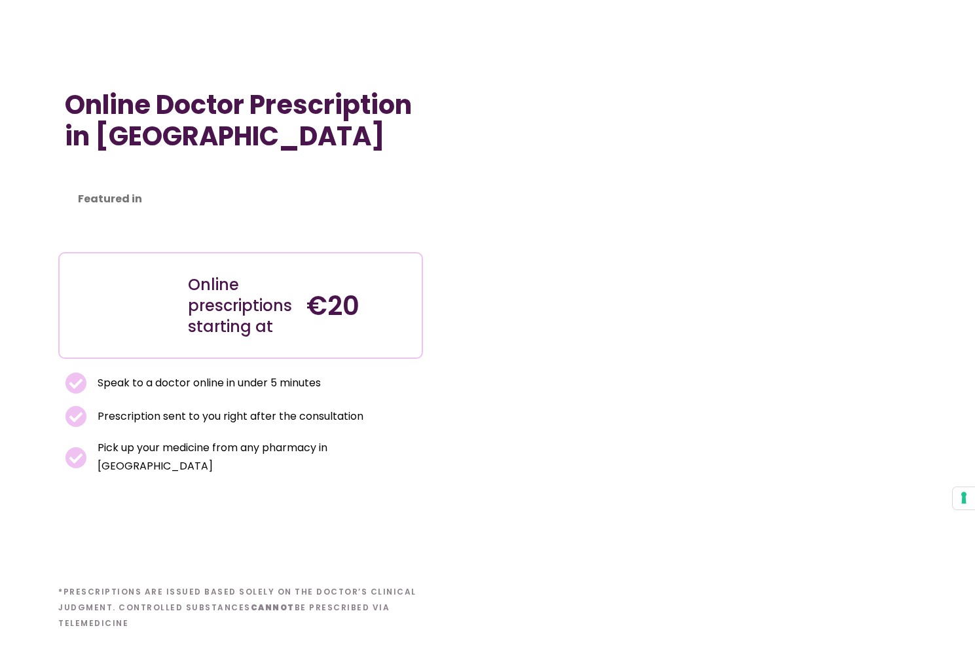 Image resolution: width=975 pixels, height=664 pixels. Describe the element at coordinates (963, 498) in the screenshot. I see `button: Your consent preferences for tracking technologies` at that location.